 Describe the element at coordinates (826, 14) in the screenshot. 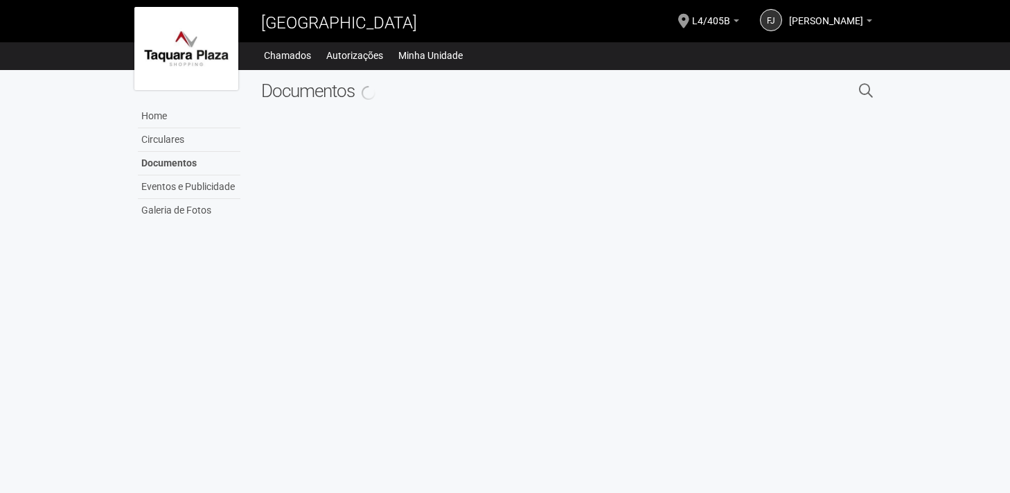

I see `span: Fernando José Jamel` at that location.